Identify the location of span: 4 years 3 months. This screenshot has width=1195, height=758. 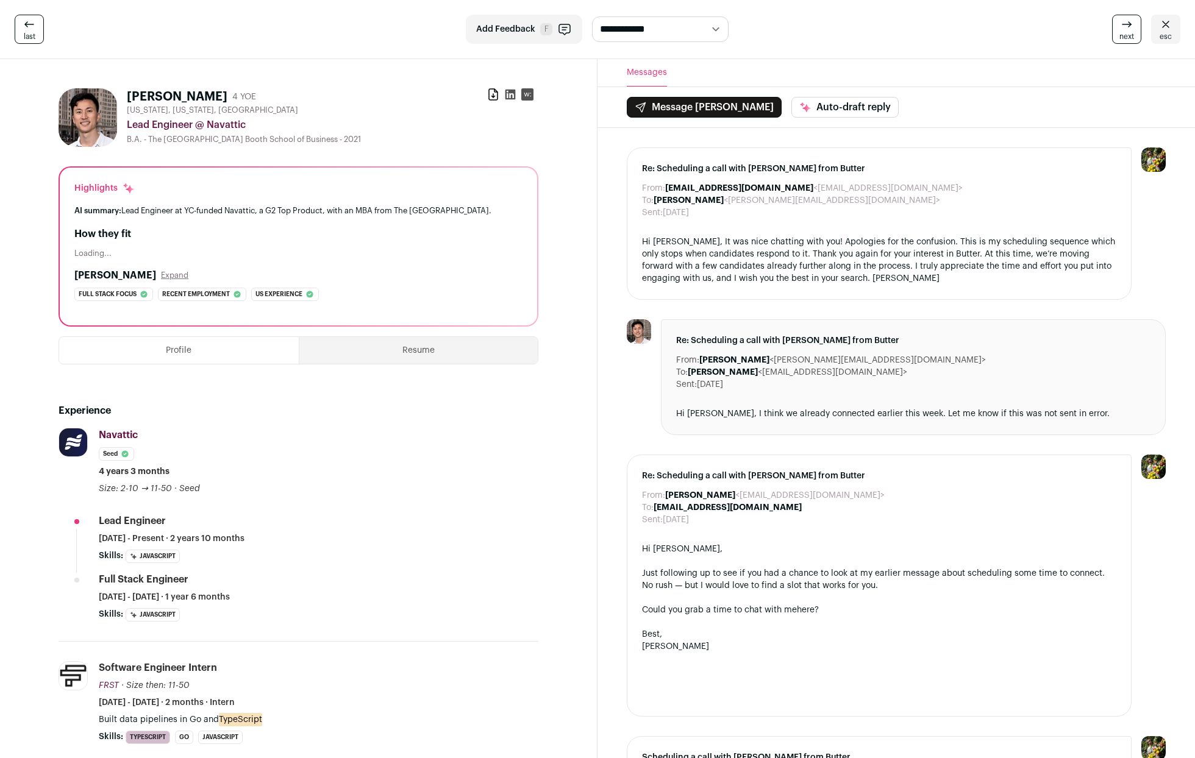
(134, 472).